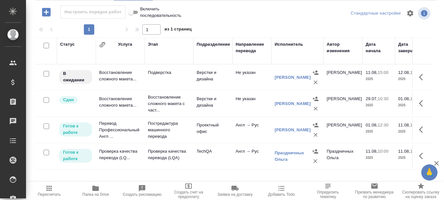 The image size is (444, 200). Describe the element at coordinates (75, 100) in the screenshot. I see `div: Менеджер проверил работу исполнителя, передает ее на следующий этап` at that location.